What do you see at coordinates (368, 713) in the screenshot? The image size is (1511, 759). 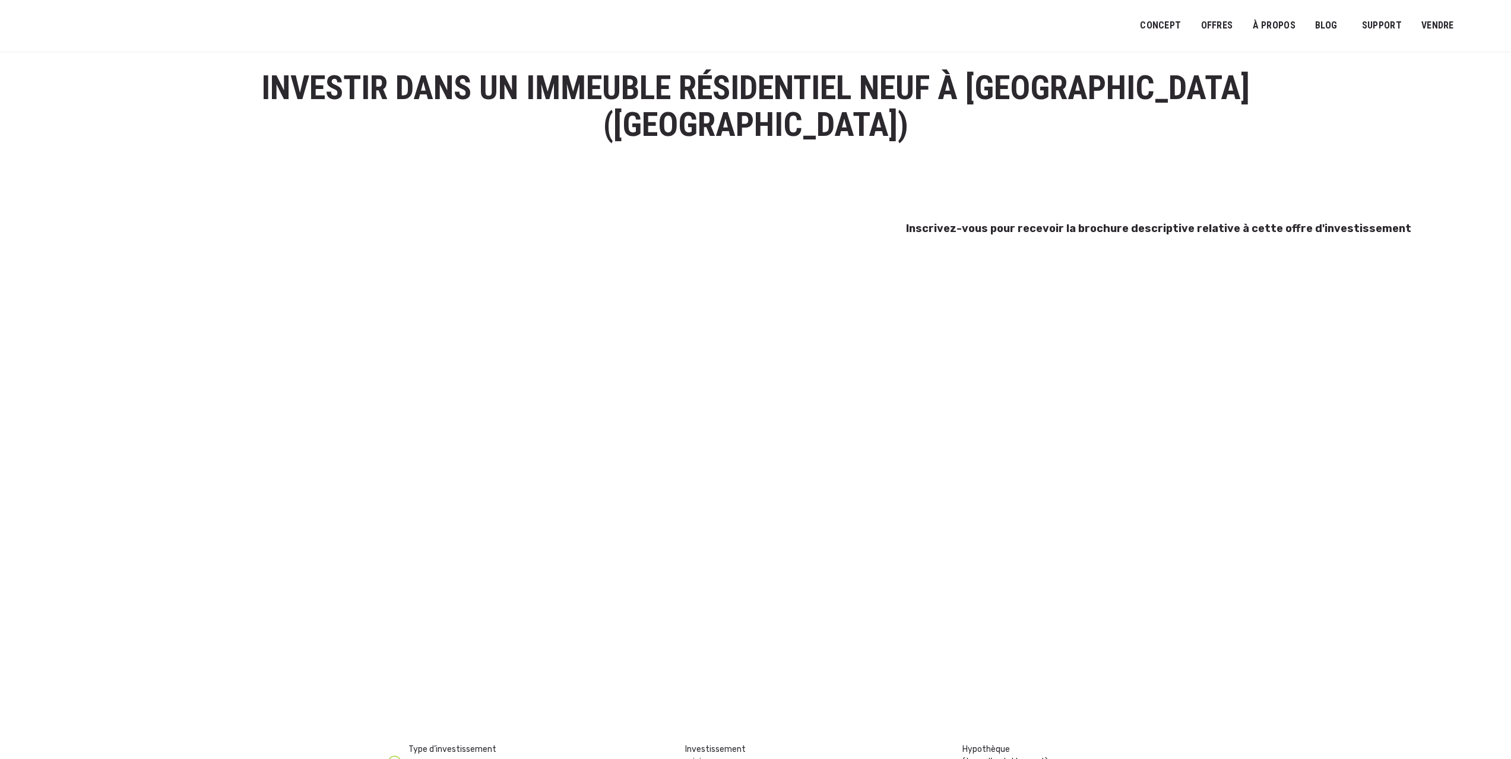 I see `img: top-left-green.png` at bounding box center [368, 713].